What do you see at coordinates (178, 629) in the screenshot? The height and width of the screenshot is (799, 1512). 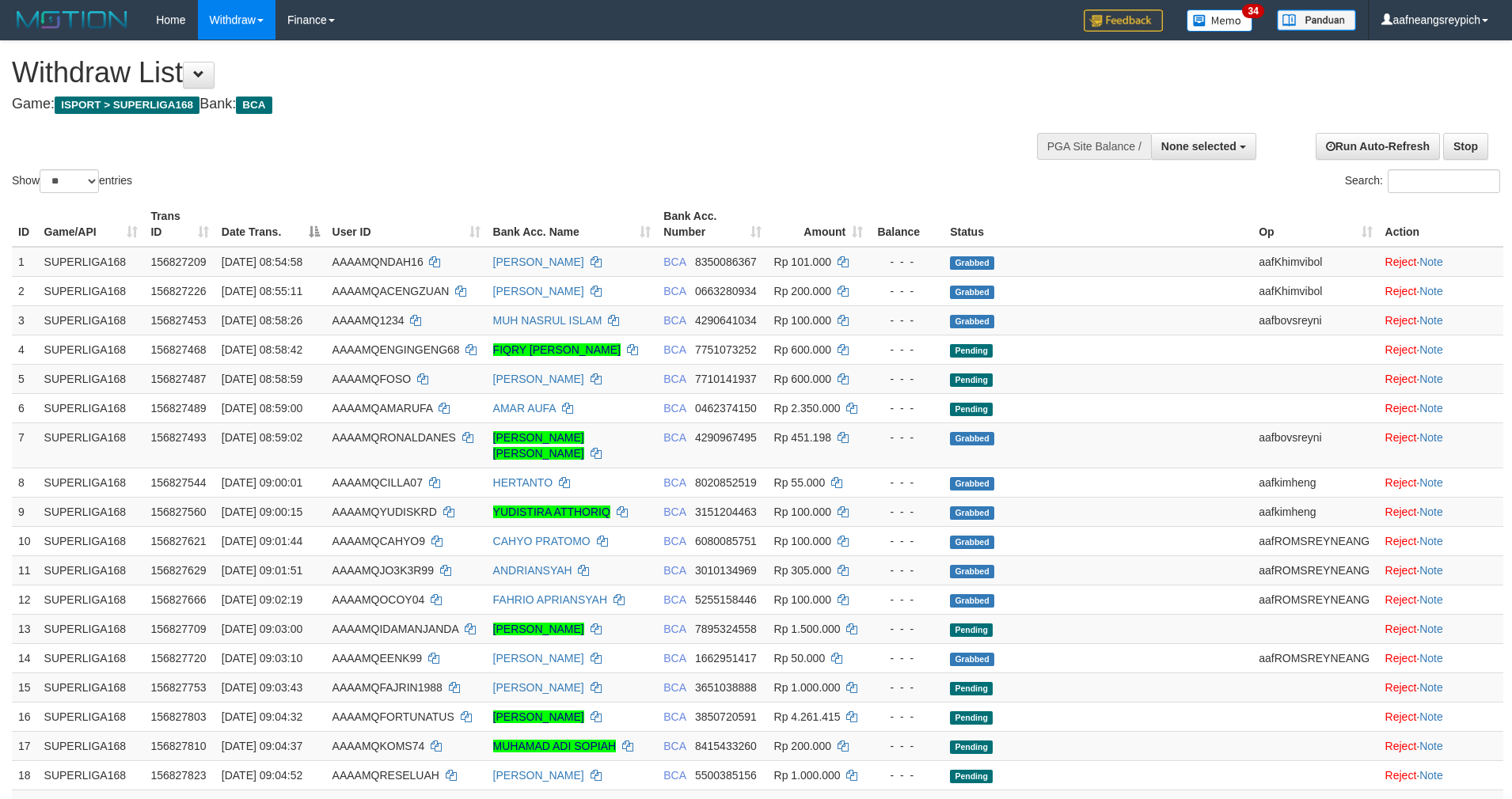 I see `span: 156827709` at bounding box center [178, 629].